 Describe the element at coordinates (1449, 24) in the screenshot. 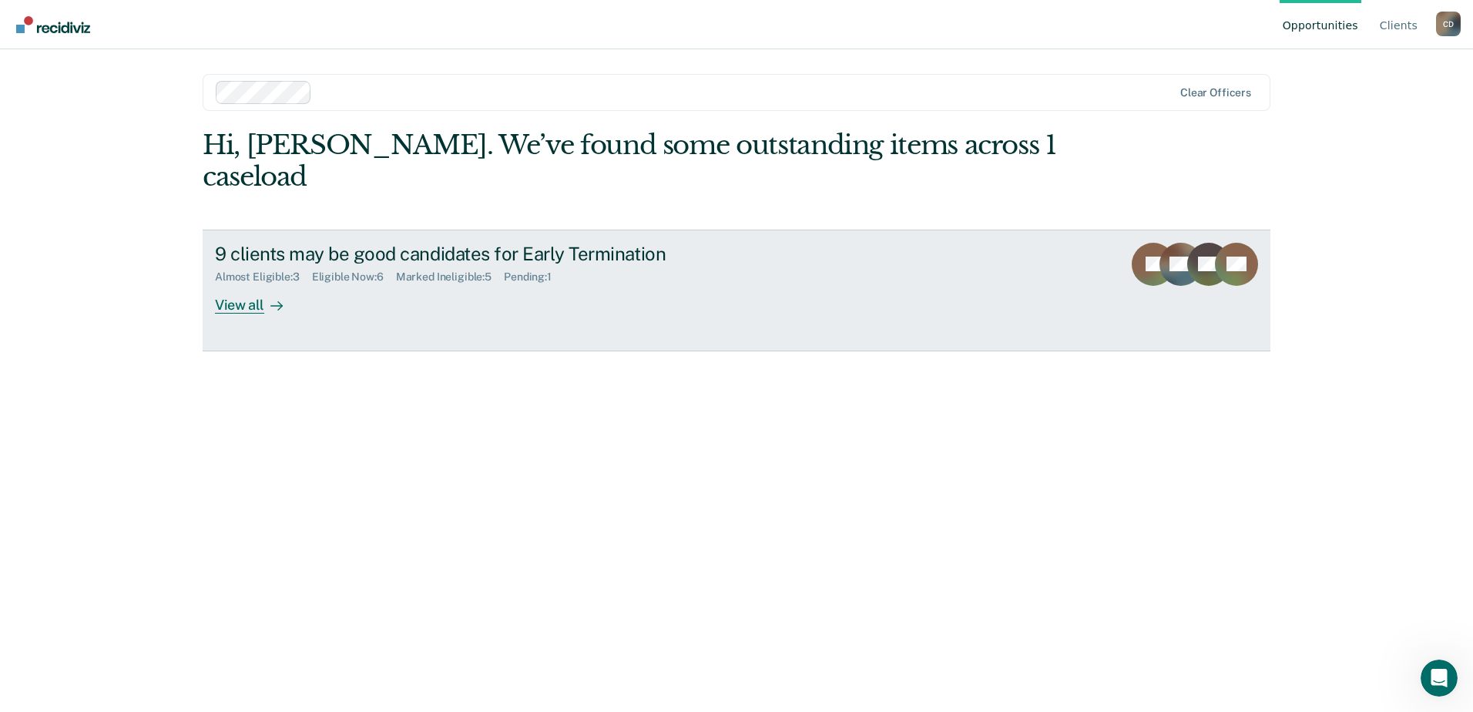

I see `div: C D` at that location.